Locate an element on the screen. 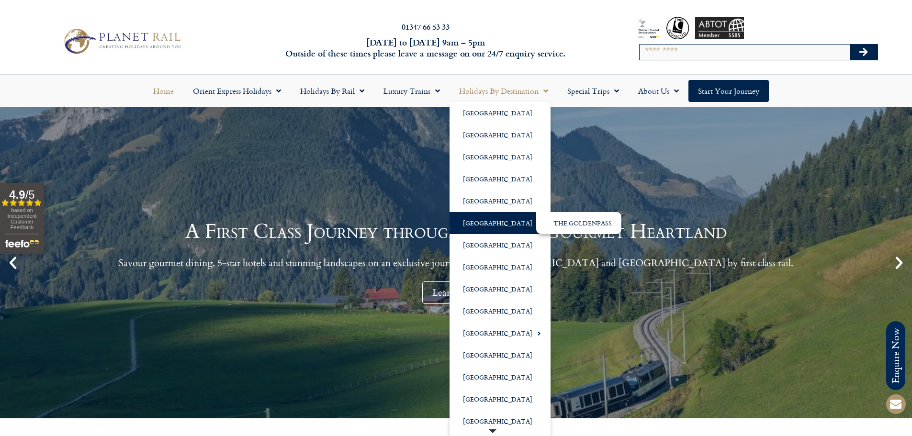 This screenshot has height=436, width=912. a: Learn More is located at coordinates (456, 293).